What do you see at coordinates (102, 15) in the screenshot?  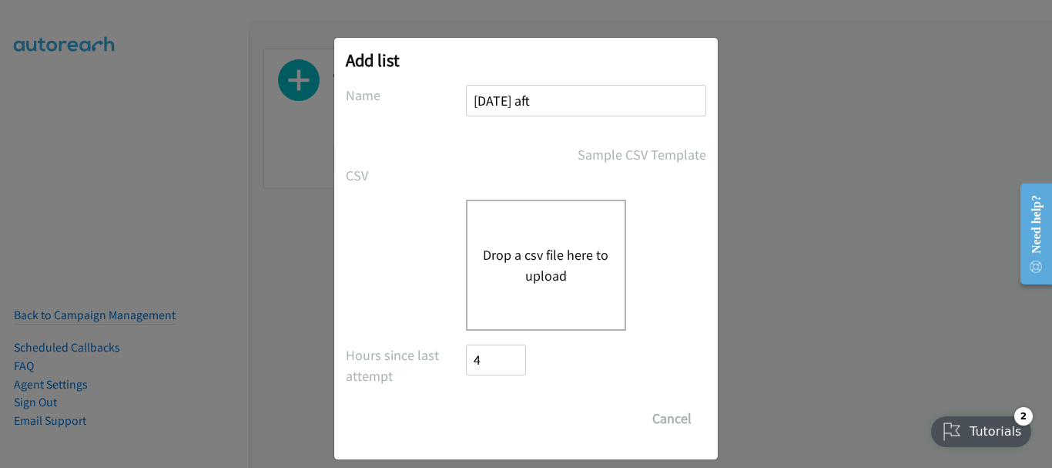 I see `upt-list-badge: 2` at bounding box center [102, 15].